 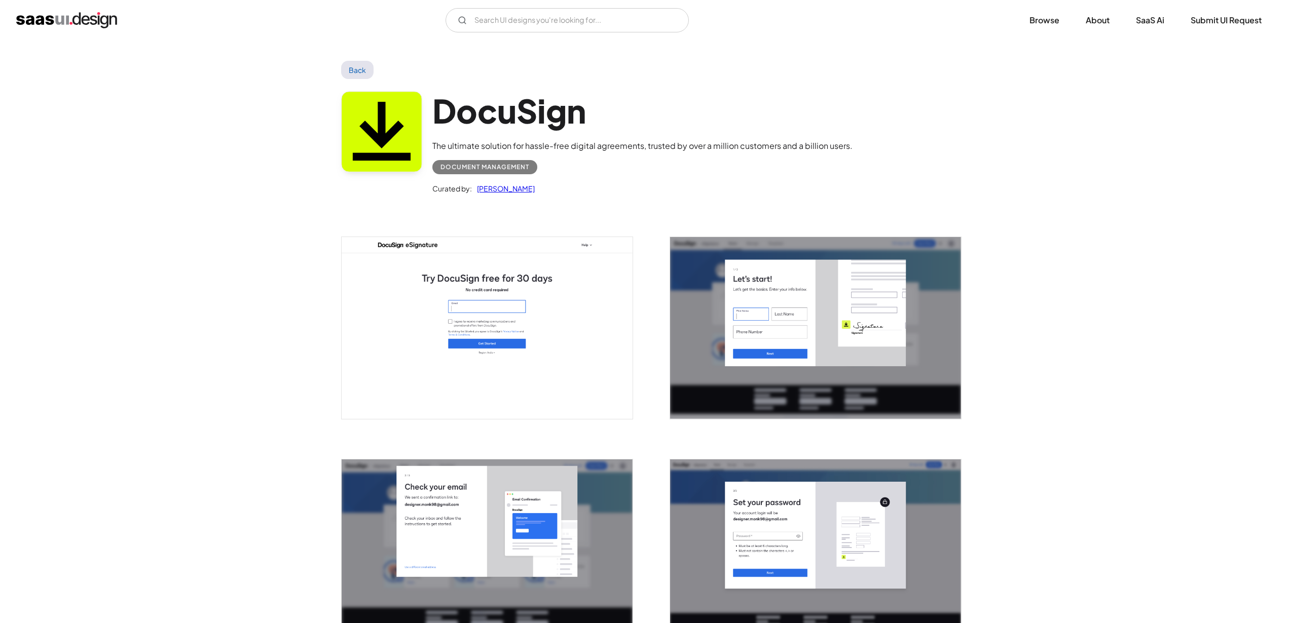 I want to click on h1: DocuSign, so click(x=642, y=110).